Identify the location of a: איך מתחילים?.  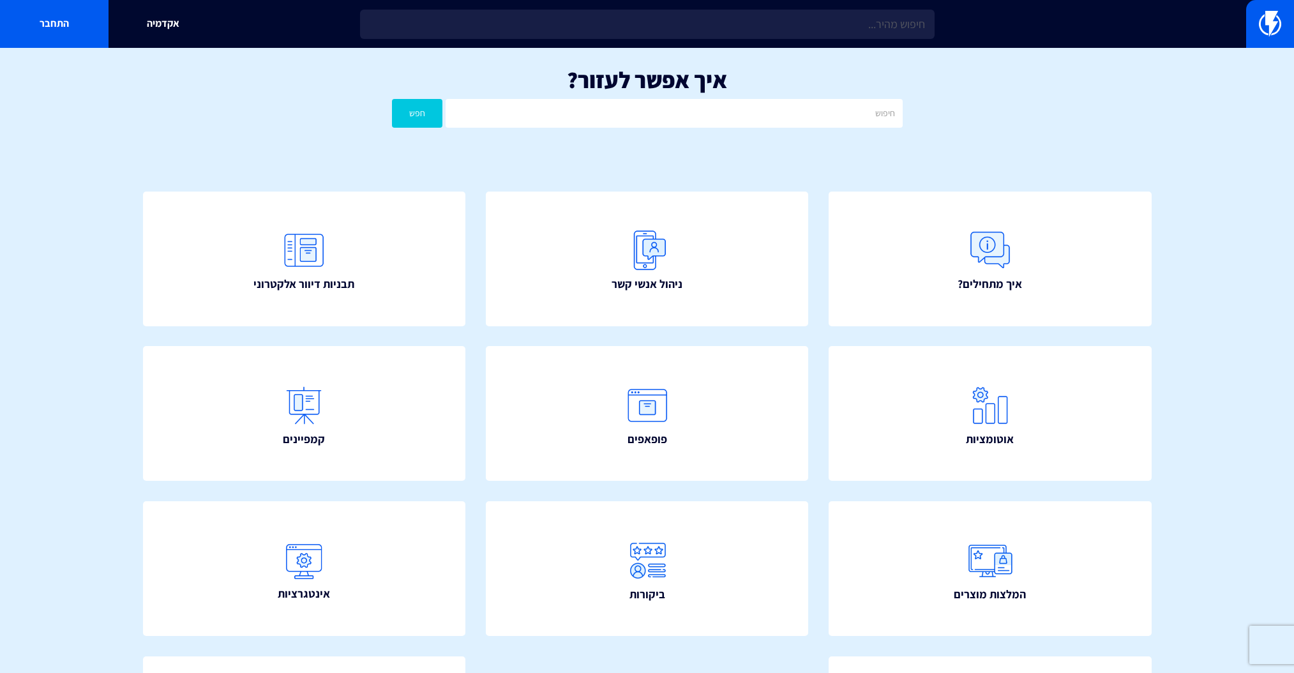
(990, 258).